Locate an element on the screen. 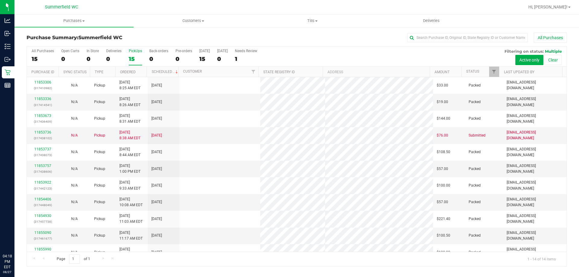 Image resolution: width=579 pixels, height=277 pixels. inline-svg: Outbound is located at coordinates (8, 59).